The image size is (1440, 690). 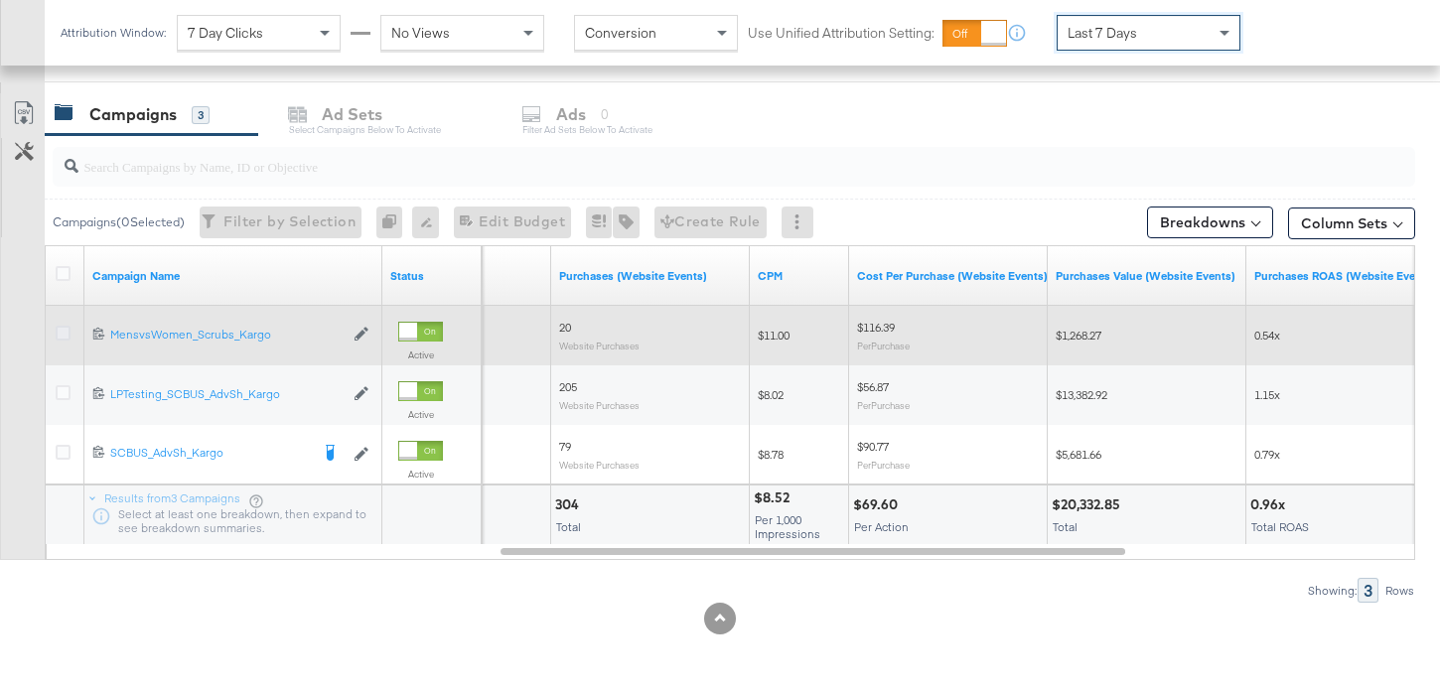 What do you see at coordinates (1399, 591) in the screenshot?
I see `div: Rows` at bounding box center [1399, 591].